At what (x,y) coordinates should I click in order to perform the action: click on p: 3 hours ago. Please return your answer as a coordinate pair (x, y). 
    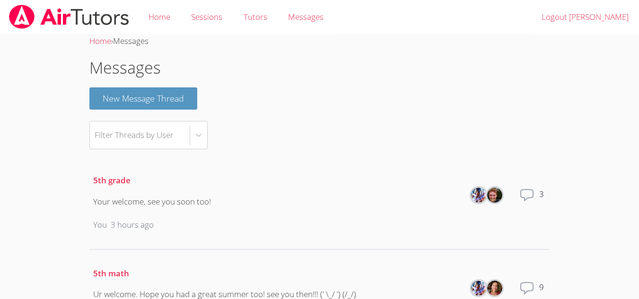
    Looking at the image, I should click on (132, 225).